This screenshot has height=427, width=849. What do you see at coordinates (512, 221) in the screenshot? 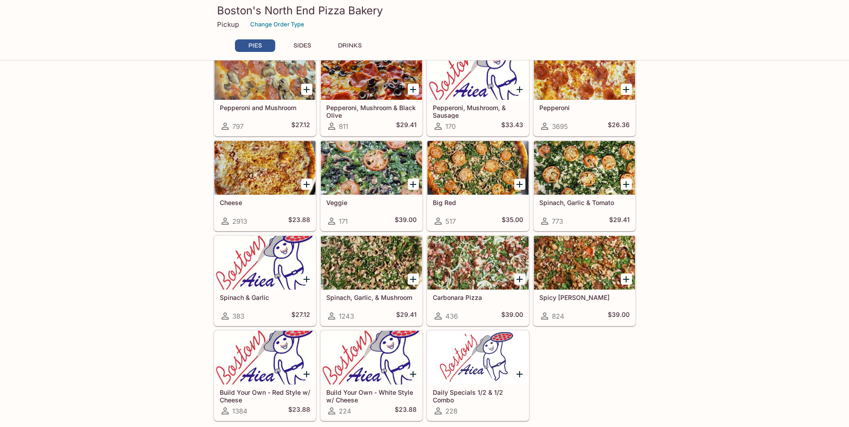
I see `h5: $35.00` at bounding box center [512, 221].